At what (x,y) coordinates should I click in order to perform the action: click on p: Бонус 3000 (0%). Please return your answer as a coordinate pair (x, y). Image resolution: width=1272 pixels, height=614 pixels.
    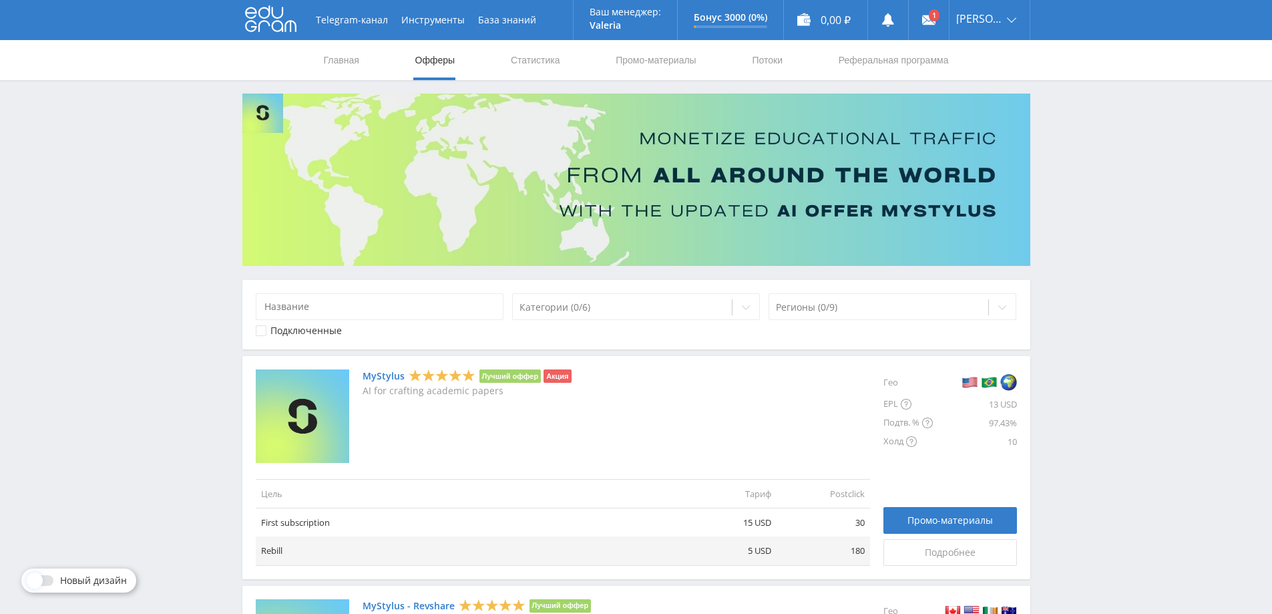
    Looking at the image, I should click on (730, 17).